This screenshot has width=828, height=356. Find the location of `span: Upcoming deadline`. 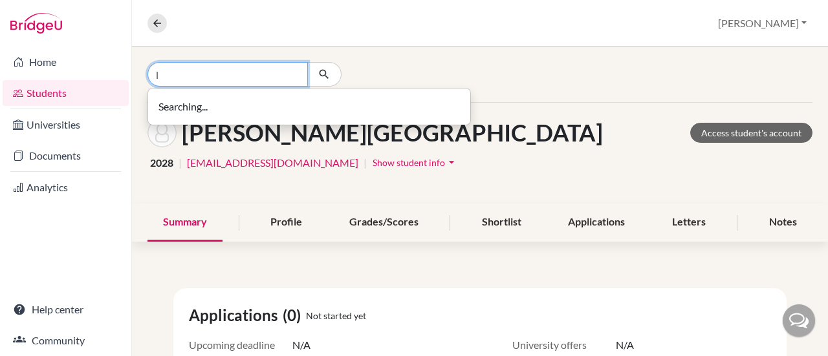

span: Upcoming deadline is located at coordinates (241, 345).